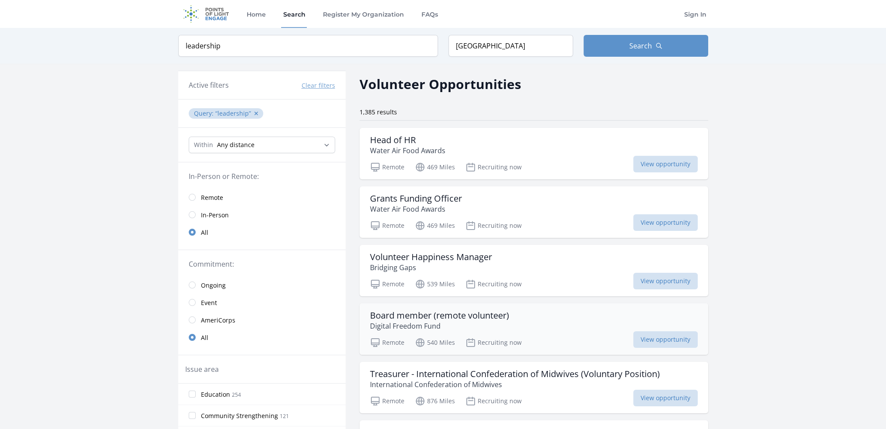 This screenshot has width=886, height=429. What do you see at coordinates (284, 415) in the screenshot?
I see `span: 121` at bounding box center [284, 415].